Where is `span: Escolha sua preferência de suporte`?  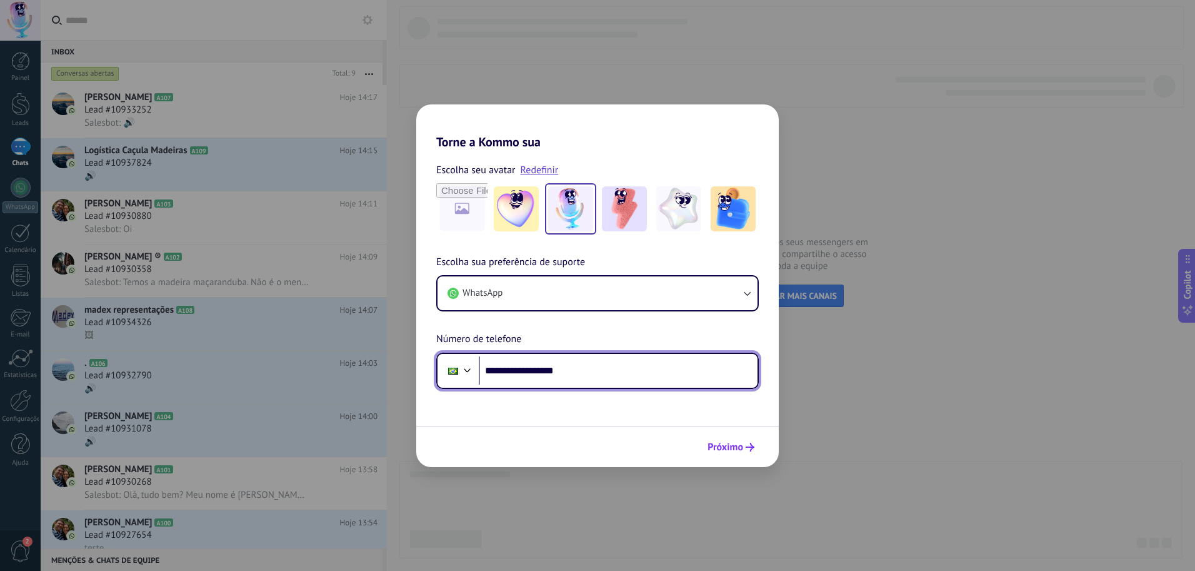 span: Escolha sua preferência de suporte is located at coordinates (511, 262).